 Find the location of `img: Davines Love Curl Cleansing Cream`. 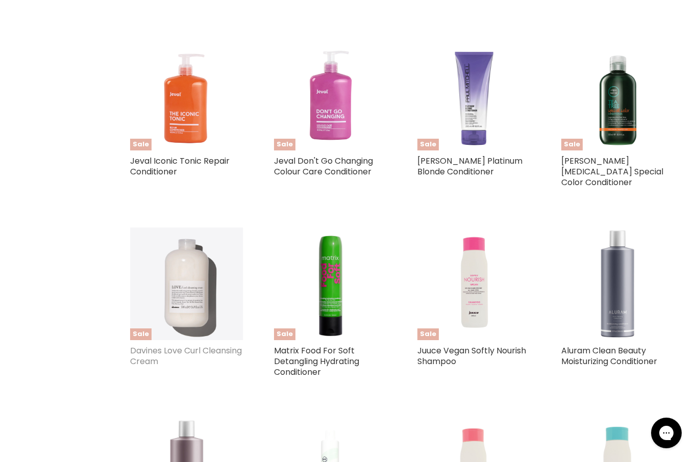

img: Davines Love Curl Cleansing Cream is located at coordinates (187, 284).